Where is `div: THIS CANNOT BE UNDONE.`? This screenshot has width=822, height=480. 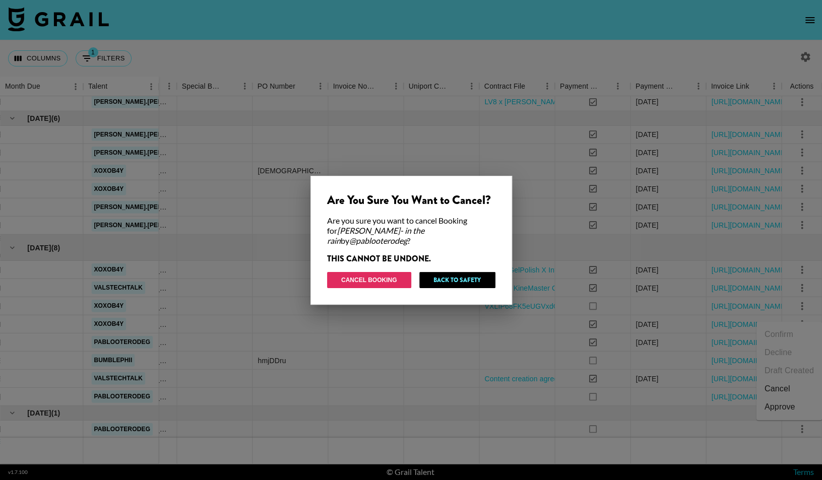 div: THIS CANNOT BE UNDONE. is located at coordinates (411, 259).